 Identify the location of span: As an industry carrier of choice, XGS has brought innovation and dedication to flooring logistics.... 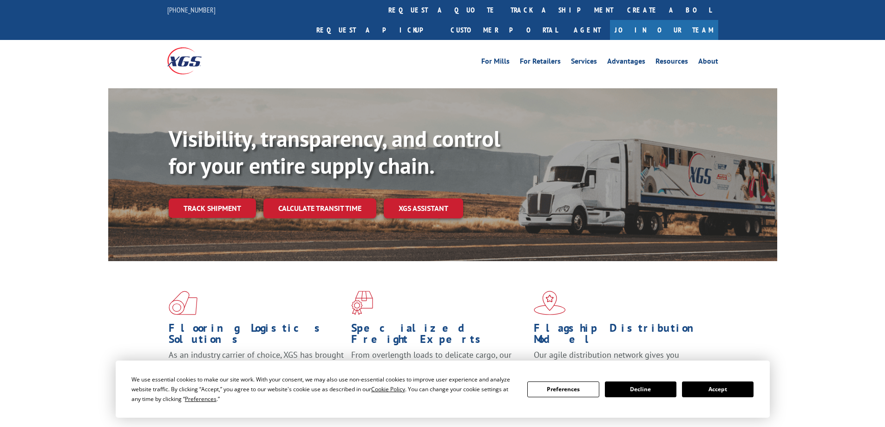
(256, 366).